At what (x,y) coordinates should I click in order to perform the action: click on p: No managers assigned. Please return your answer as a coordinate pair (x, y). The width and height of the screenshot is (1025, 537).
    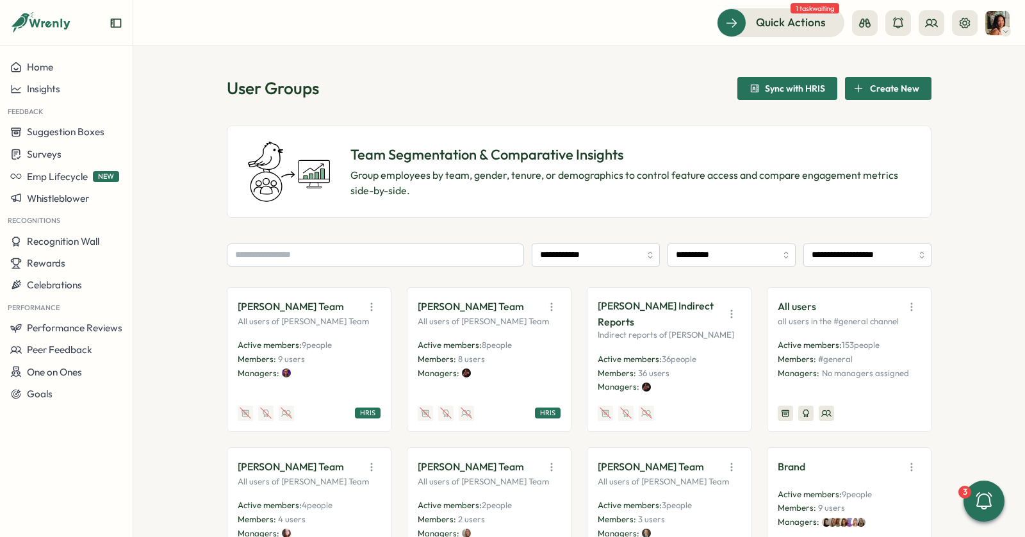
    Looking at the image, I should click on (866, 374).